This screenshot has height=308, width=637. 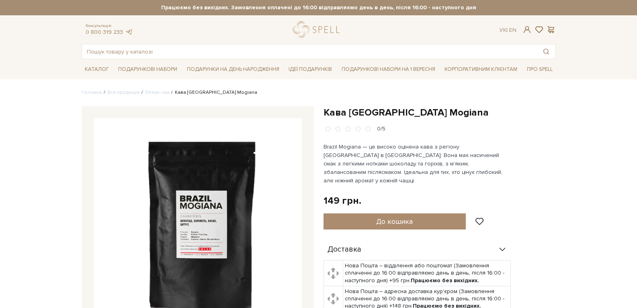 I want to click on strong: Працюємо без вихідних. Замовлення оплачені до 16:00 відправляємо день в день, після 16:00 - насту..., so click(x=319, y=8).